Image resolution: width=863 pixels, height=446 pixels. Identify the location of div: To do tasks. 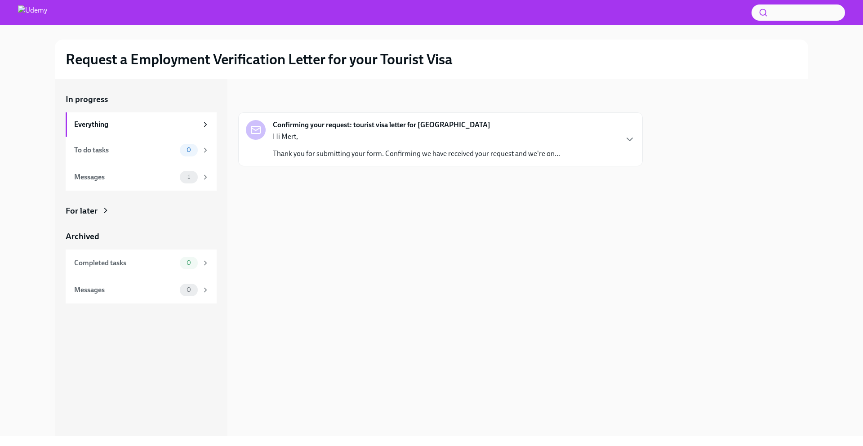
(125, 150).